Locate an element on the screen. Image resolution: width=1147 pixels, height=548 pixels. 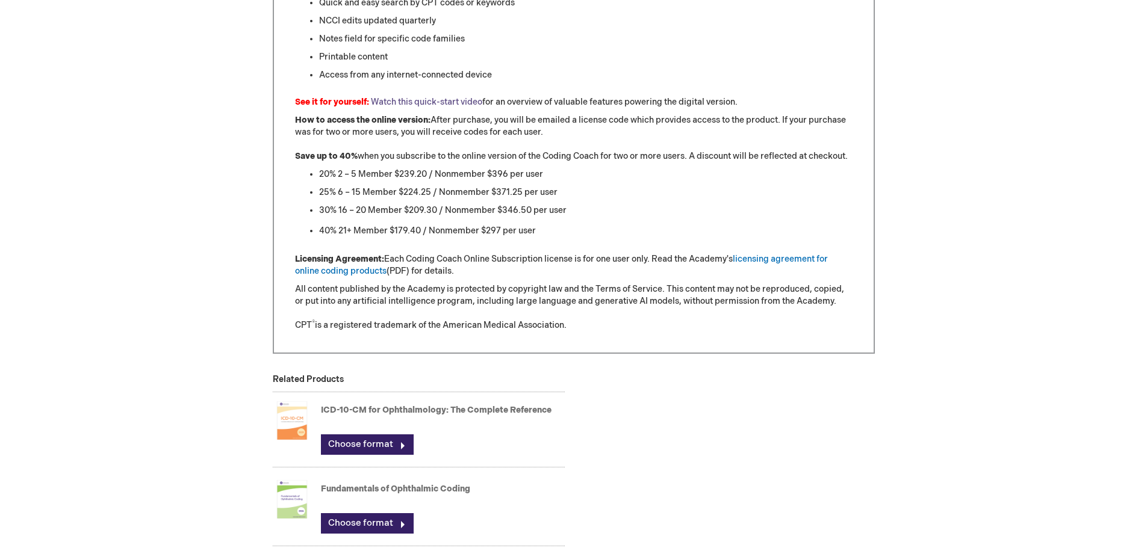
a: ICD-10-CM for Ophthalmology: The Complete Reference is located at coordinates (436, 410).